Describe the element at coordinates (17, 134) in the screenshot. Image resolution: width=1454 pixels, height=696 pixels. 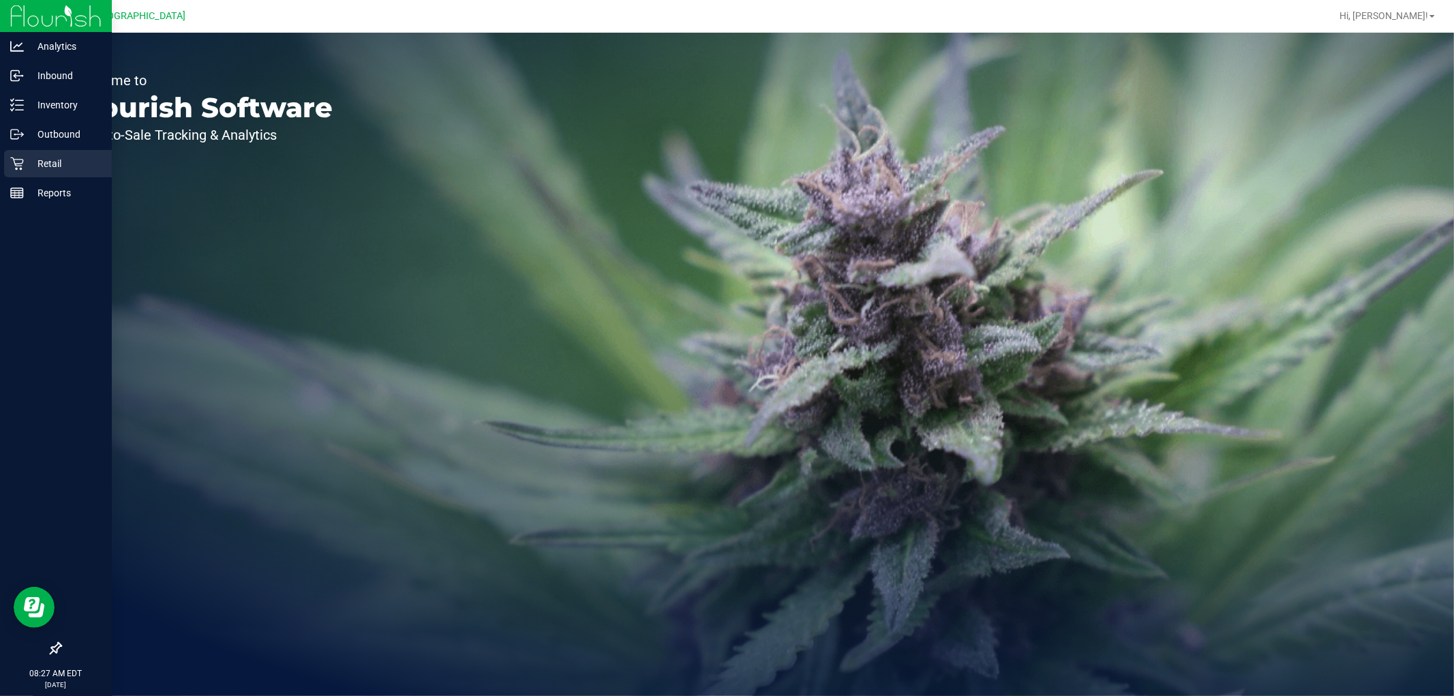
I see `inline-svg: Outbound` at that location.